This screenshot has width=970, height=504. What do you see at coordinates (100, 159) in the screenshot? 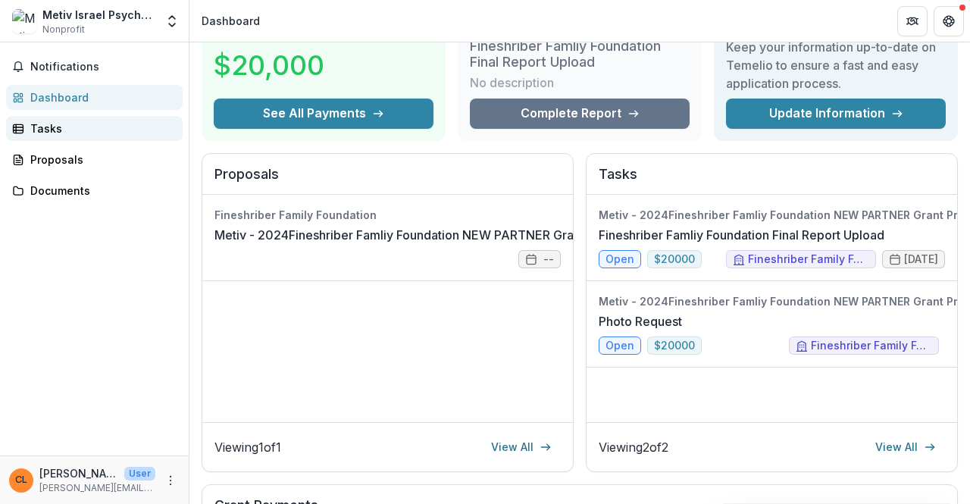
I see `div: Proposals` at bounding box center [100, 159].